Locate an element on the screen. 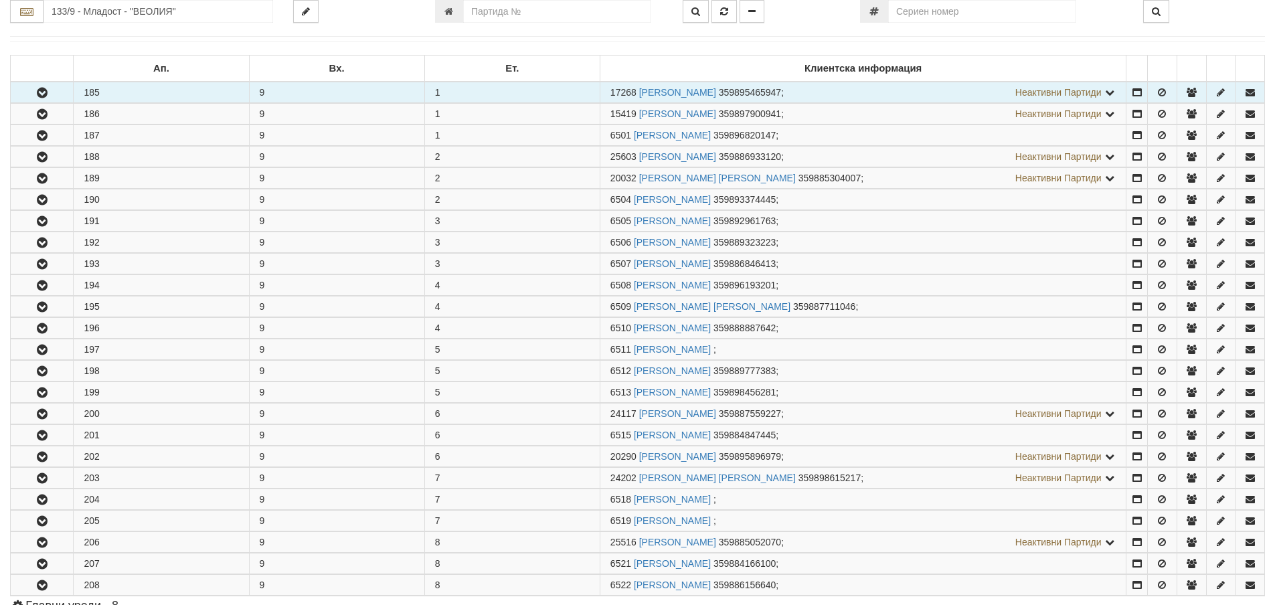  b: Ет. is located at coordinates (512, 68).